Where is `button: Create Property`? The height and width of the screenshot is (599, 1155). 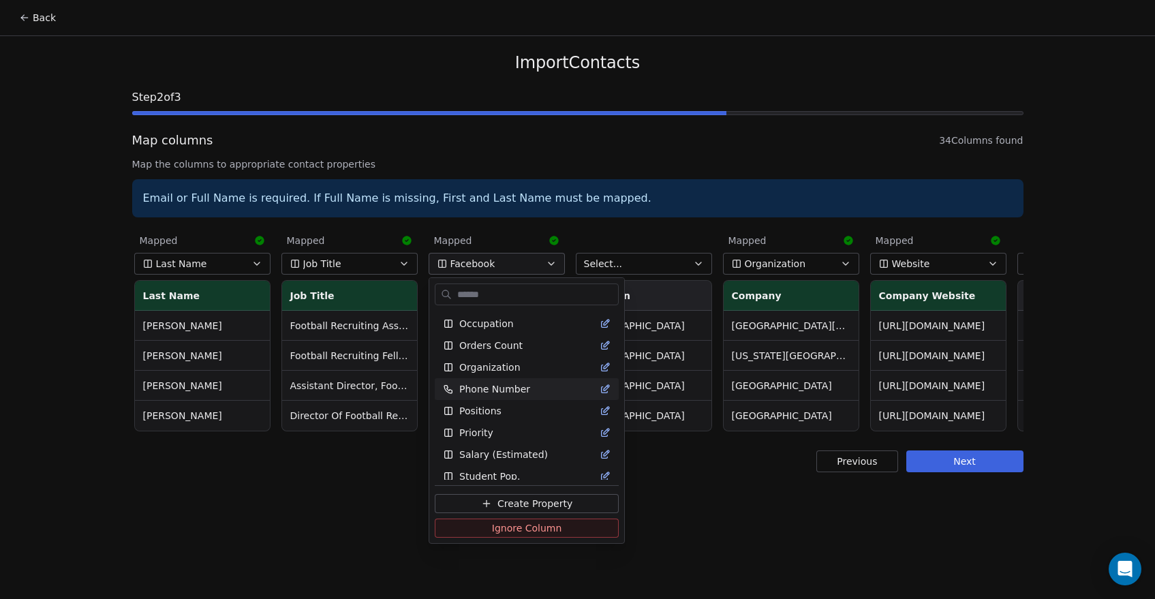
button: Create Property is located at coordinates (527, 504).